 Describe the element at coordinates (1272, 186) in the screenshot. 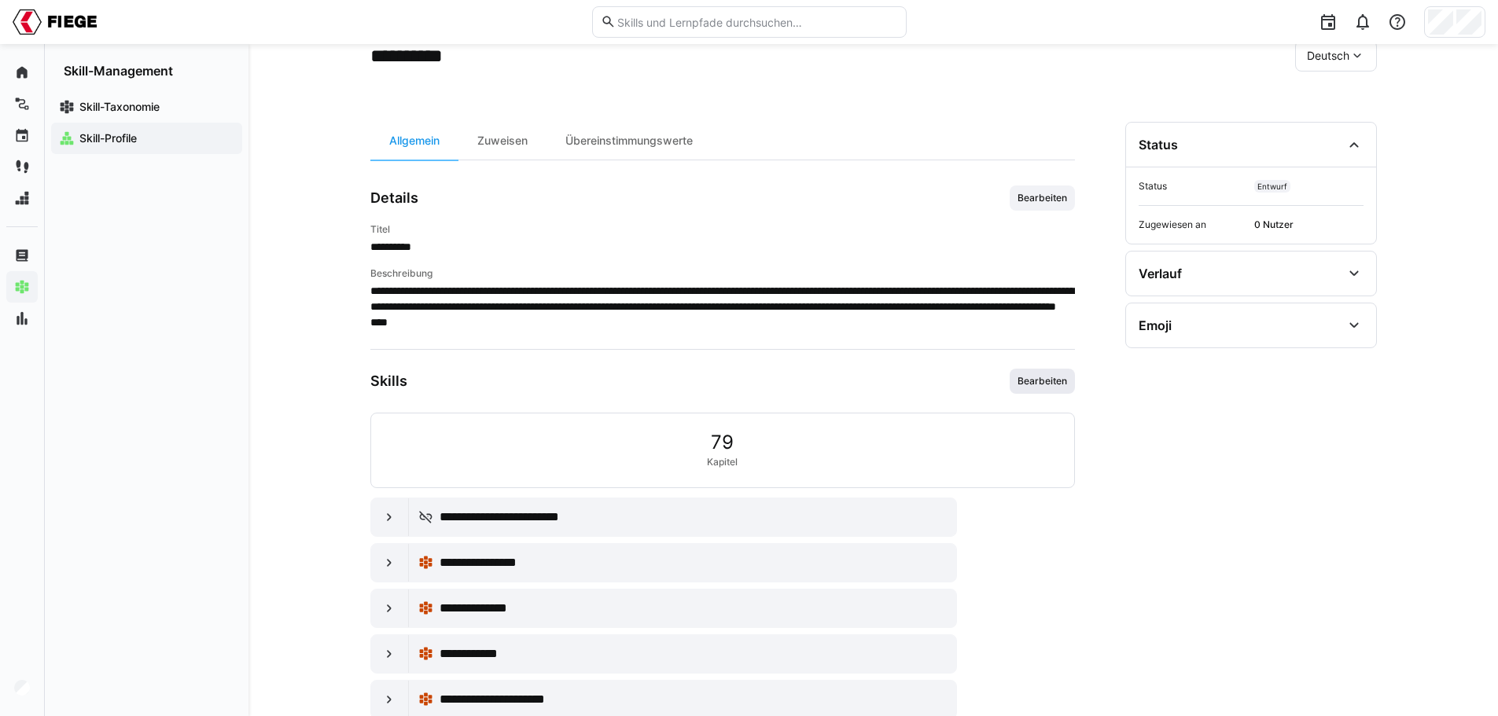

I see `span: Entwurf` at that location.